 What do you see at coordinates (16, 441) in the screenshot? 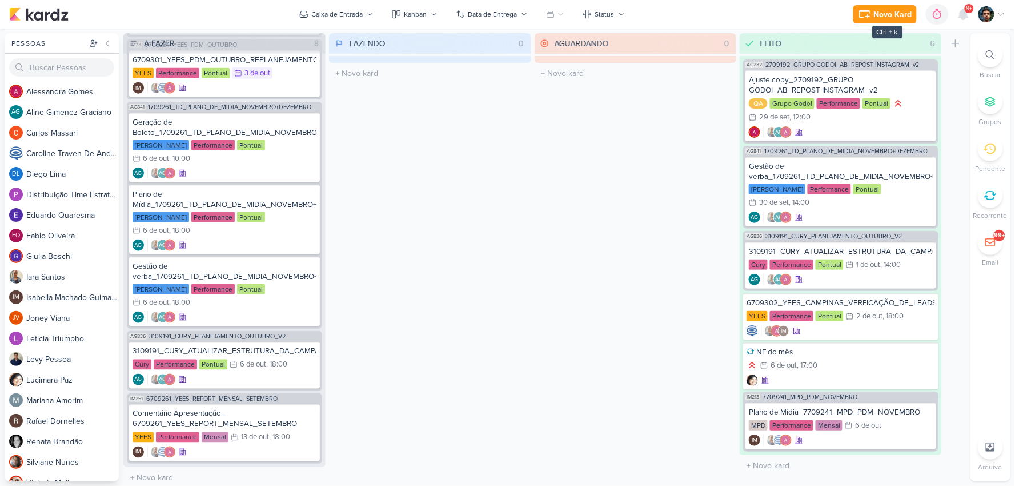
I see `img: Renata Brandão` at bounding box center [16, 441].